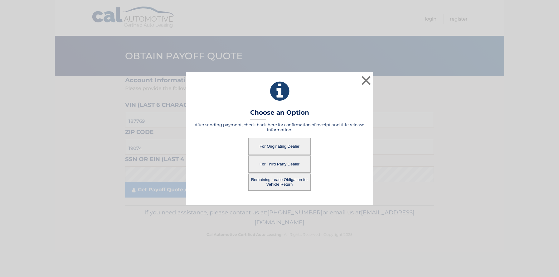 The height and width of the screenshot is (277, 559). Describe the element at coordinates (280, 182) in the screenshot. I see `button: Remaining Lease Obligation for Vehicle Return` at that location.